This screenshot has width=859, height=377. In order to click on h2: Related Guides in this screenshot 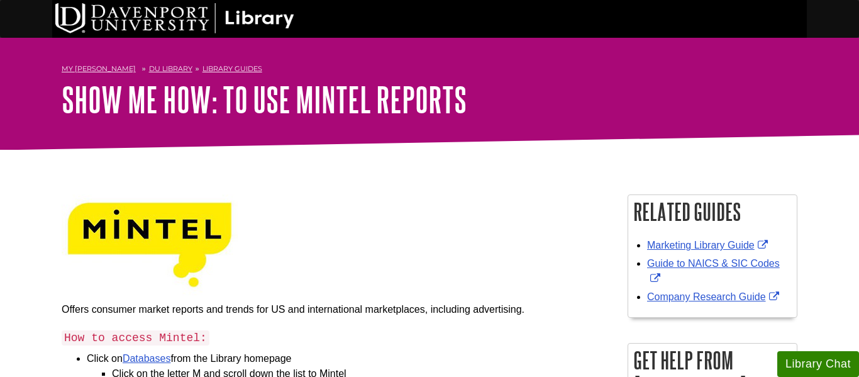, I will do `click(712, 211)`.